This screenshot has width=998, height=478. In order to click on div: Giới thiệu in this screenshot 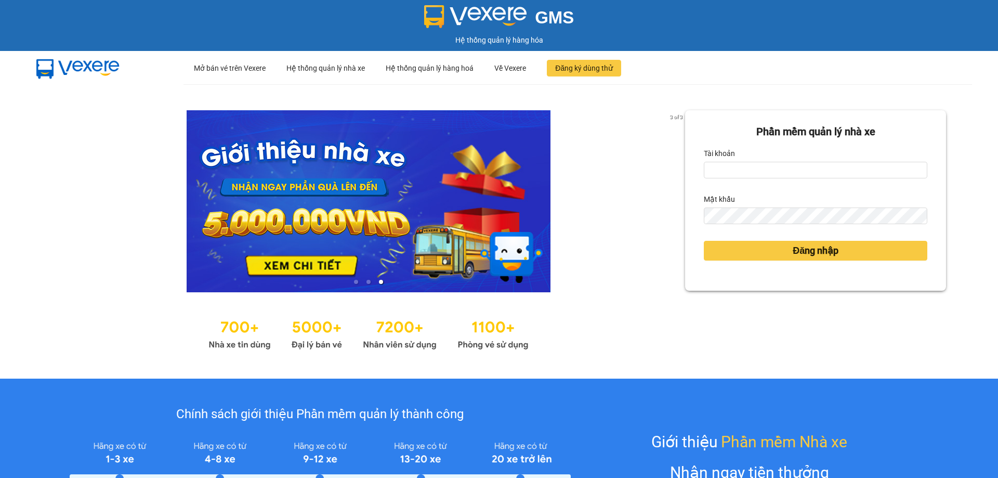, I will do `click(749, 441)`.